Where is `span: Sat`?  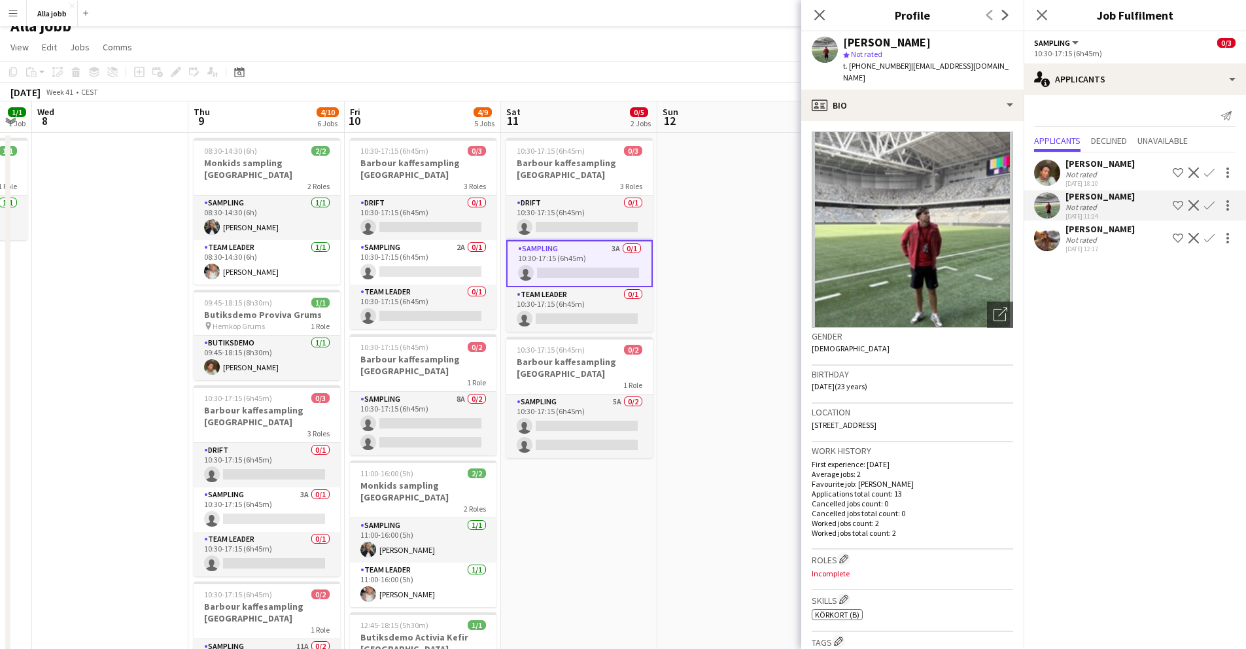 span: Sat is located at coordinates (513, 112).